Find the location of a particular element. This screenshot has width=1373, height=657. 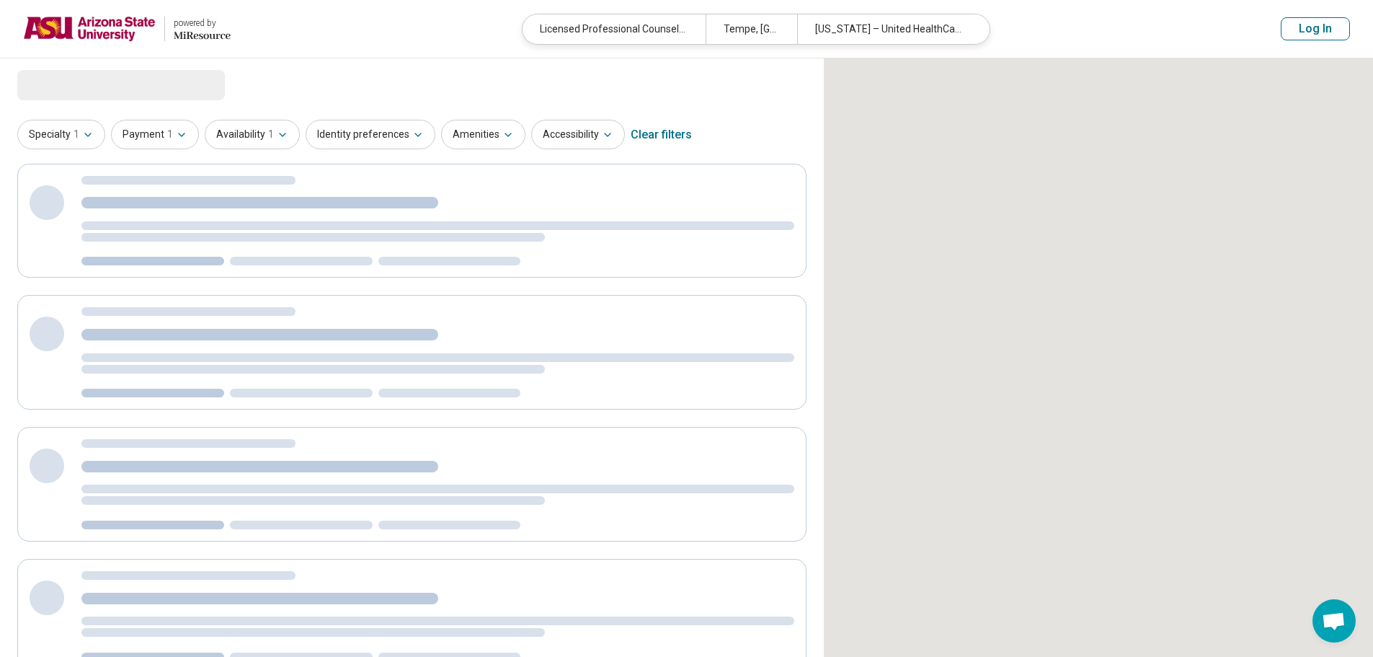

button: Identity preferences is located at coordinates (370, 134).